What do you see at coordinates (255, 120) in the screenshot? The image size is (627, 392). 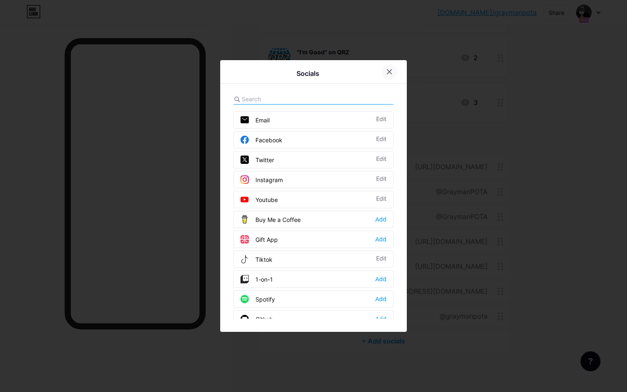 I see `div: Email` at bounding box center [255, 120].